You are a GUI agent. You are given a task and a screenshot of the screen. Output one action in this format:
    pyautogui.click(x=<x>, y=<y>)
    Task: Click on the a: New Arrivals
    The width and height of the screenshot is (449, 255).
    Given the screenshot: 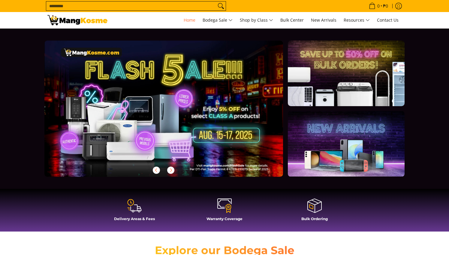 What is the action you would take?
    pyautogui.click(x=324, y=20)
    